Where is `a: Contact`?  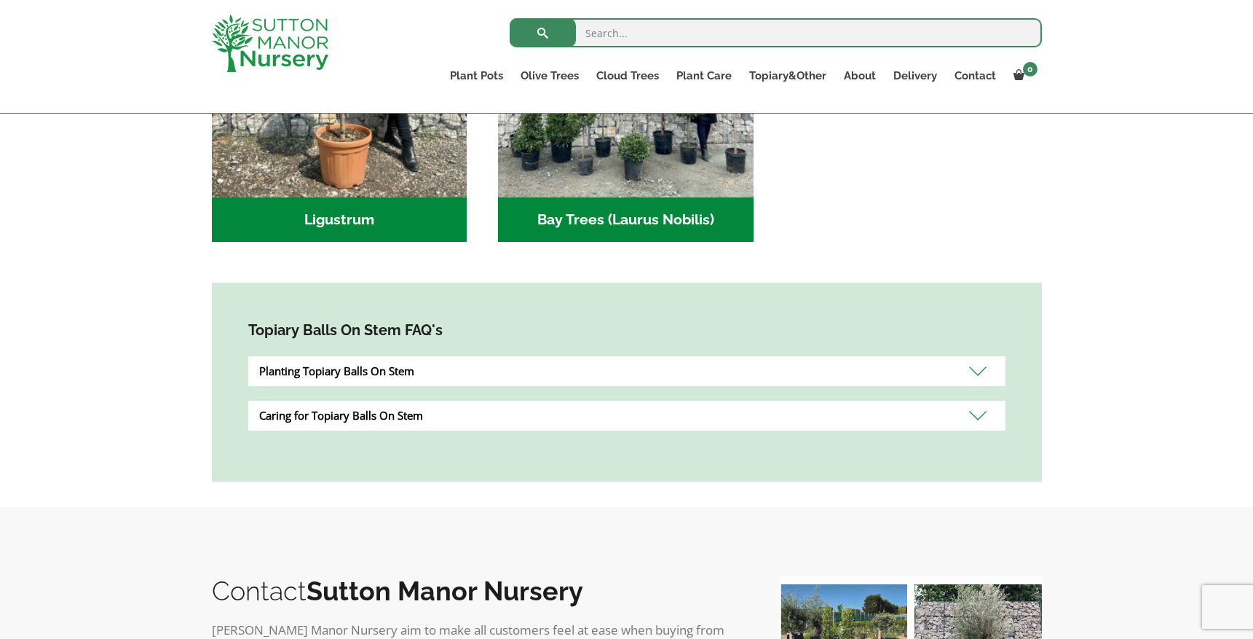 a: Contact is located at coordinates (975, 76).